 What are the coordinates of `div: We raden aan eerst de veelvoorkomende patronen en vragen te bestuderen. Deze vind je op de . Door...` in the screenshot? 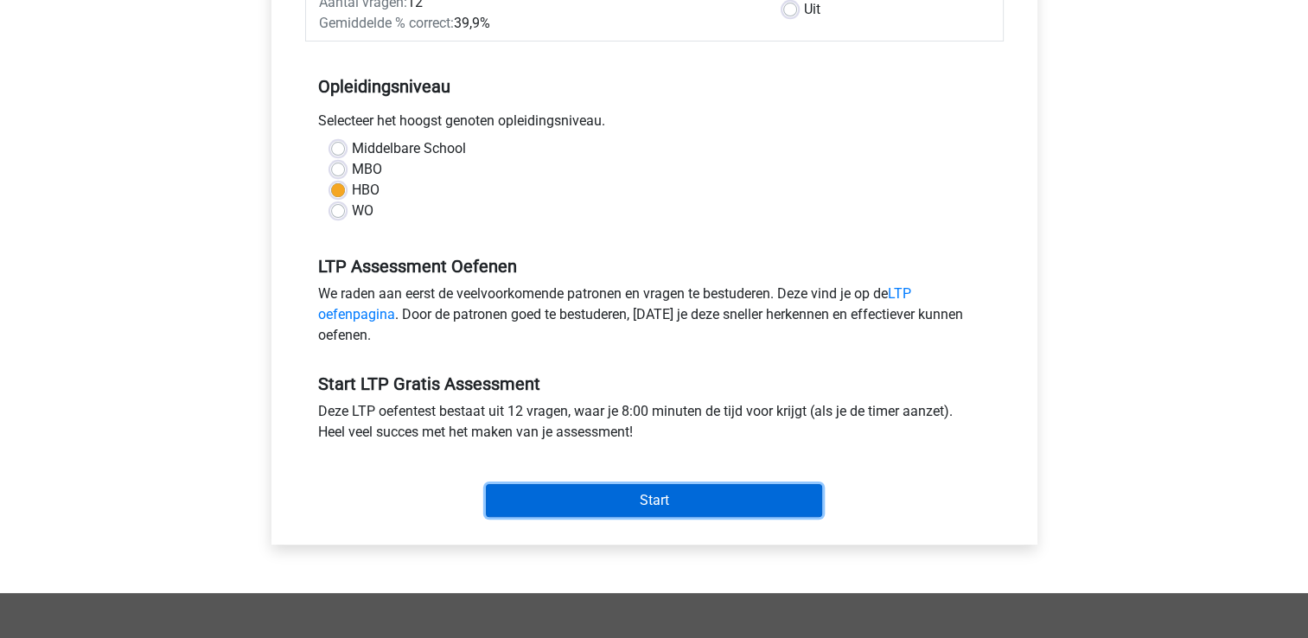 It's located at (654, 318).